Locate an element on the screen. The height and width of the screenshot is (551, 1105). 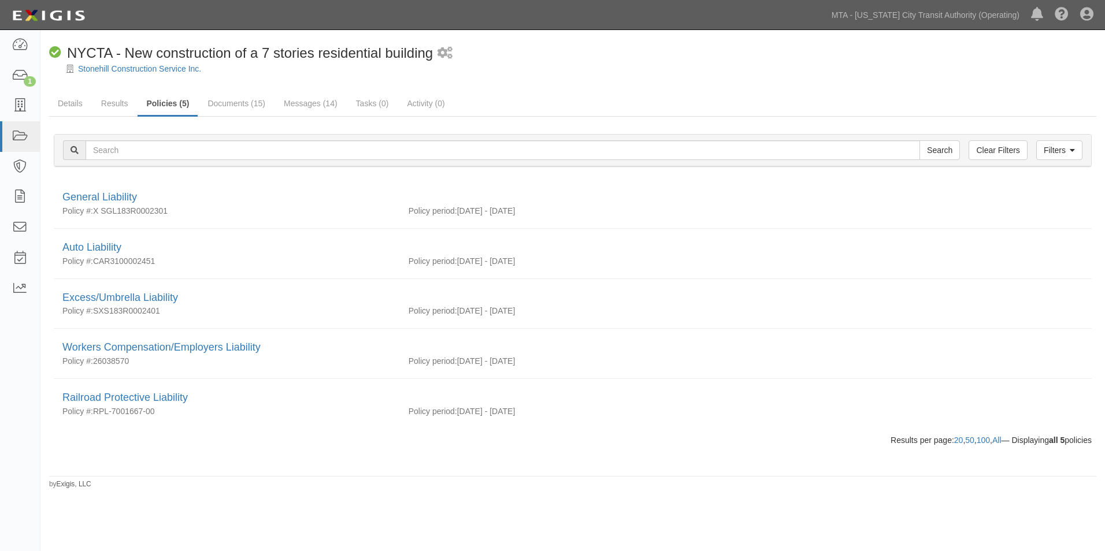
a: Railroad Protective Liability is located at coordinates (125, 397).